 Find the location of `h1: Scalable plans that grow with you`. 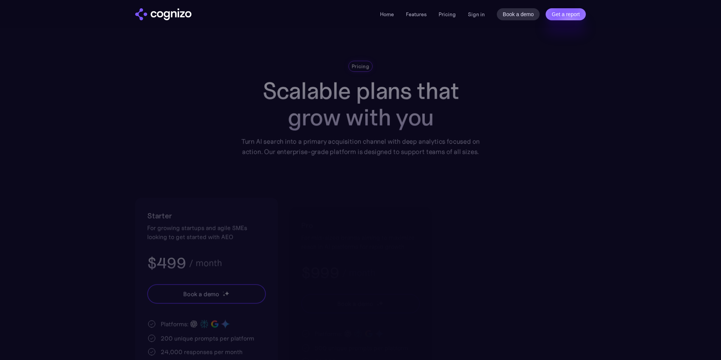

h1: Scalable plans that grow with you is located at coordinates (360, 104).